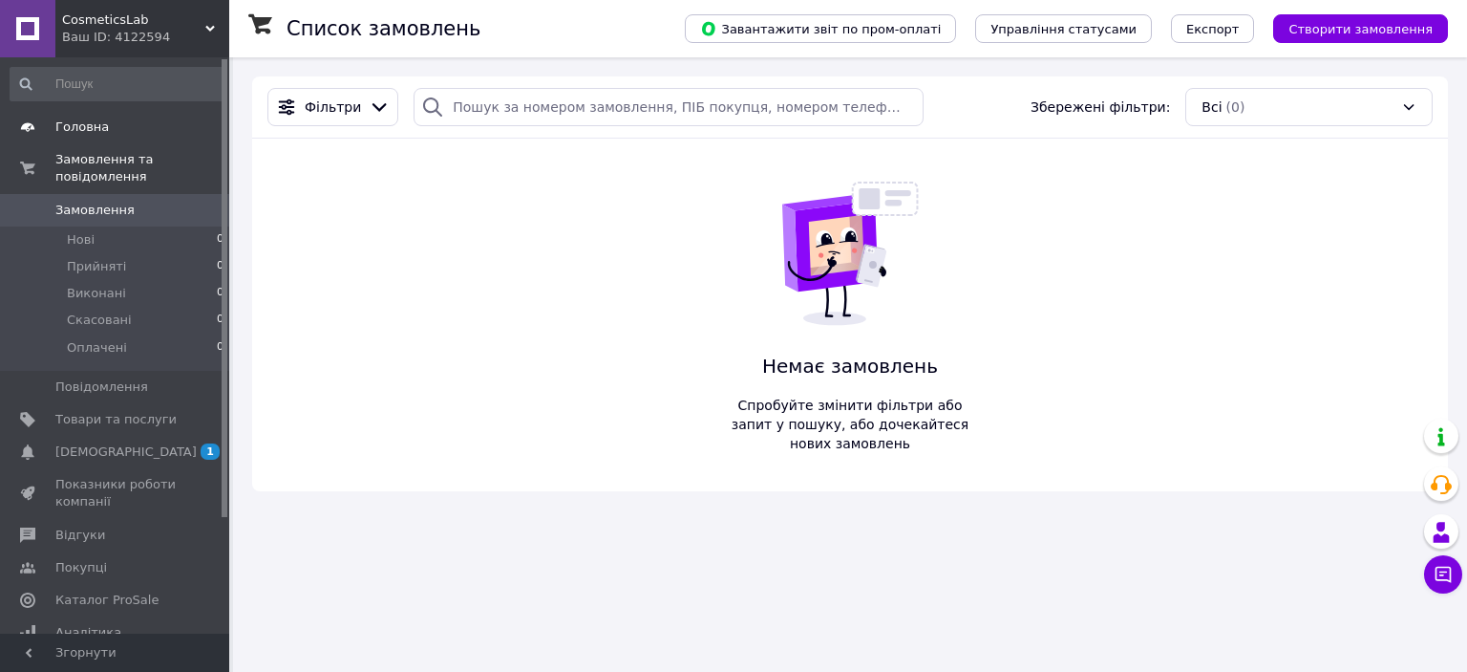 This screenshot has width=1467, height=672. Describe the element at coordinates (332, 107) in the screenshot. I see `span: Фільтри` at that location.